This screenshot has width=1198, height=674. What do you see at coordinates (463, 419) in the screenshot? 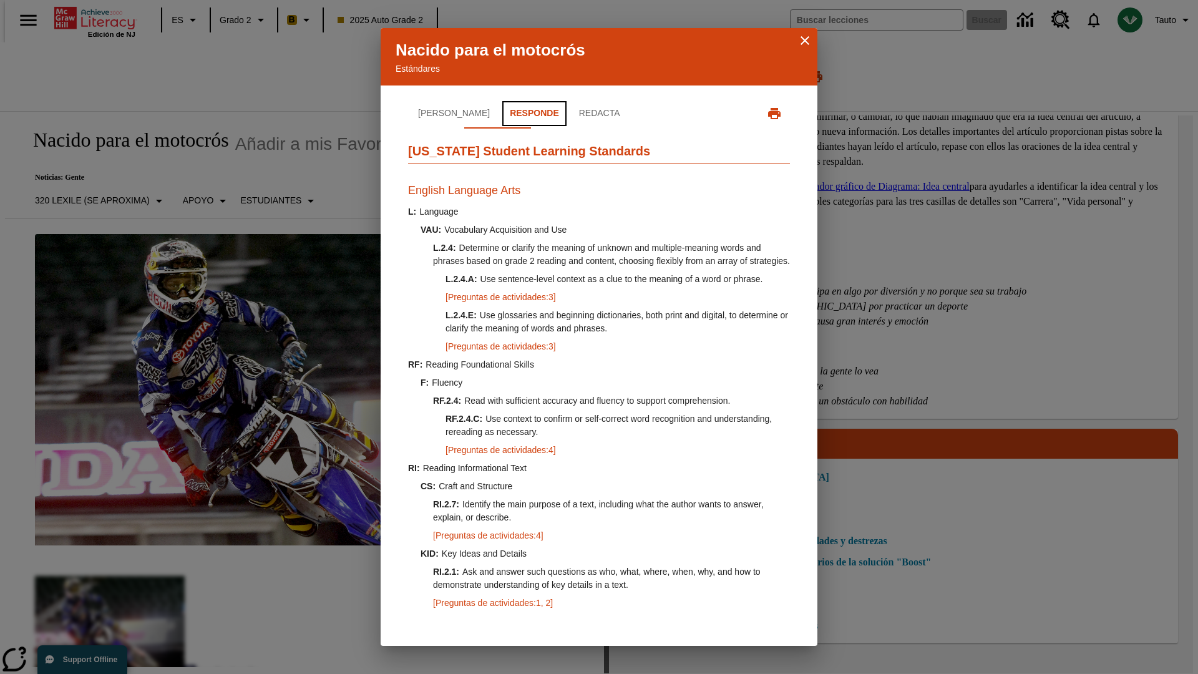
I see `span: RF.2.4.C :` at bounding box center [463, 419].